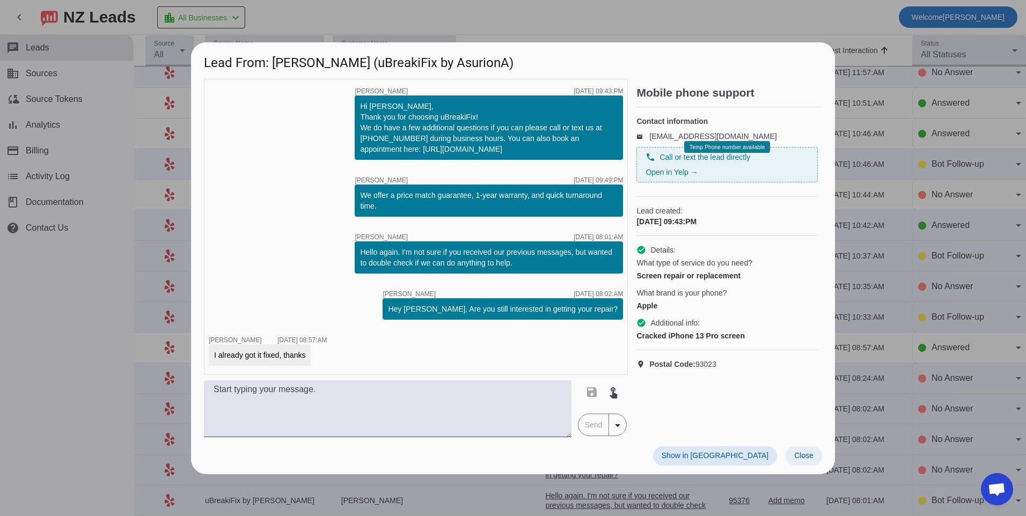 The height and width of the screenshot is (516, 1026). Describe the element at coordinates (694, 263) in the screenshot. I see `span: What type of service do you need?` at that location.